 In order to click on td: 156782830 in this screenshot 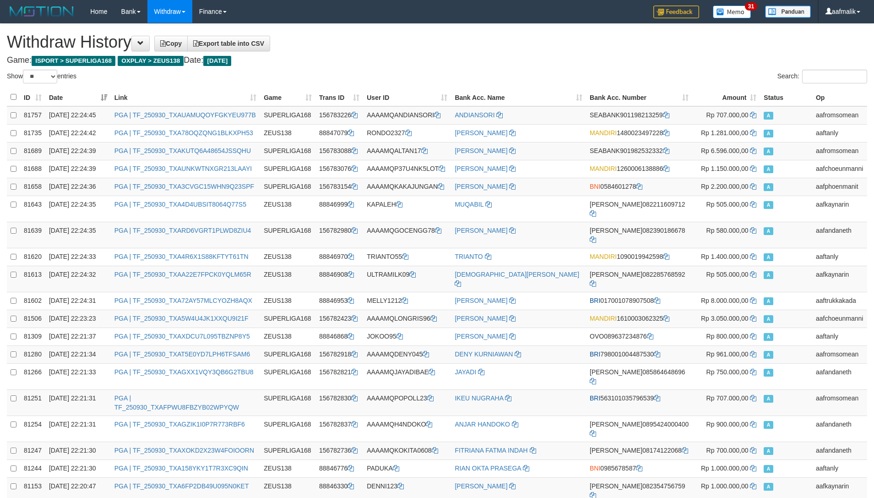, I will do `click(339, 402)`.